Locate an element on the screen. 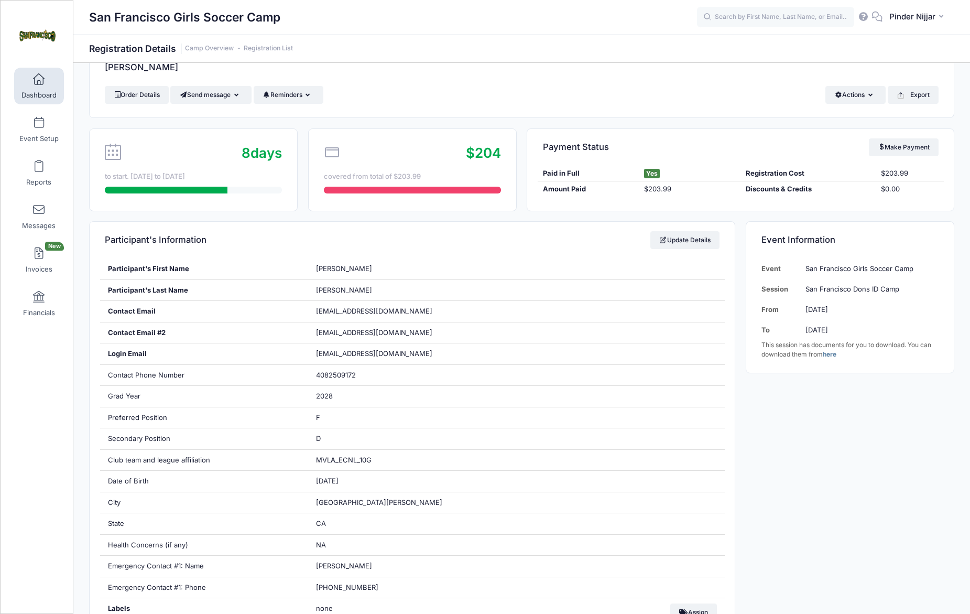 Image resolution: width=970 pixels, height=614 pixels. a: Registration List is located at coordinates (268, 48).